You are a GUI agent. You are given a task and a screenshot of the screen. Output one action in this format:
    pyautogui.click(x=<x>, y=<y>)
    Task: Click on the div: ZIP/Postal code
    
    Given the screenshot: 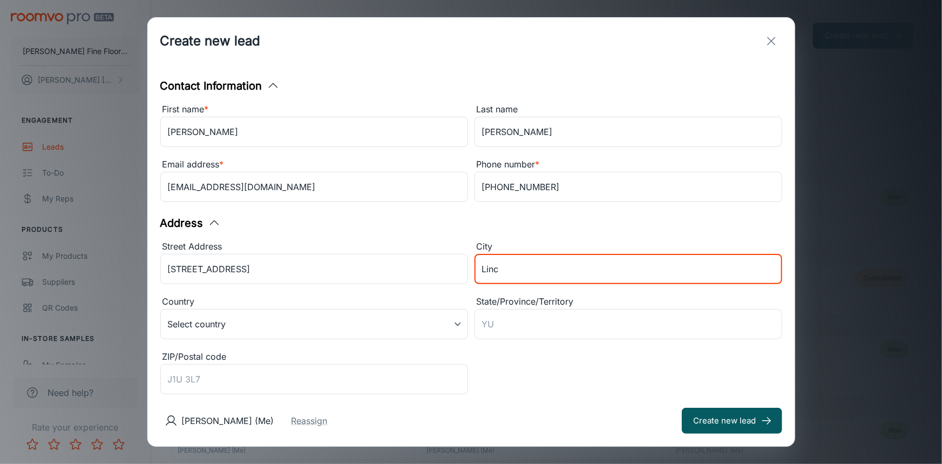 What is the action you would take?
    pyautogui.click(x=314, y=357)
    